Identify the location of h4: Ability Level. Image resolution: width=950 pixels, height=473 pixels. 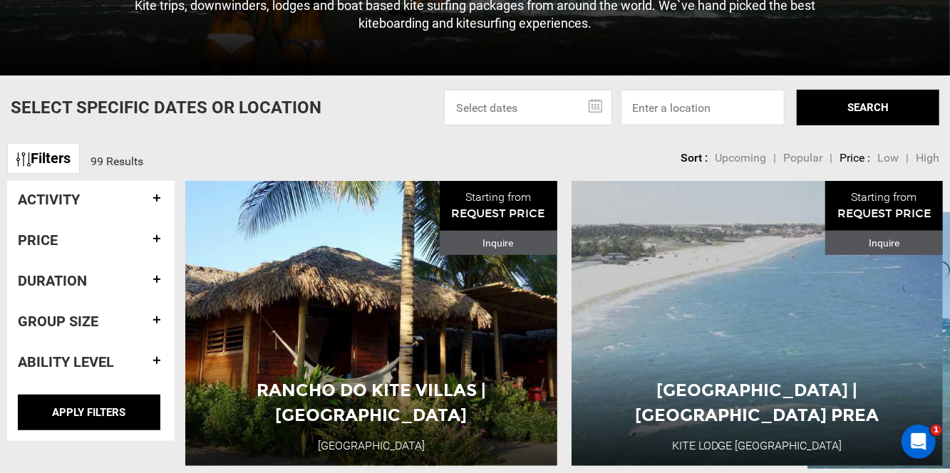
(91, 362).